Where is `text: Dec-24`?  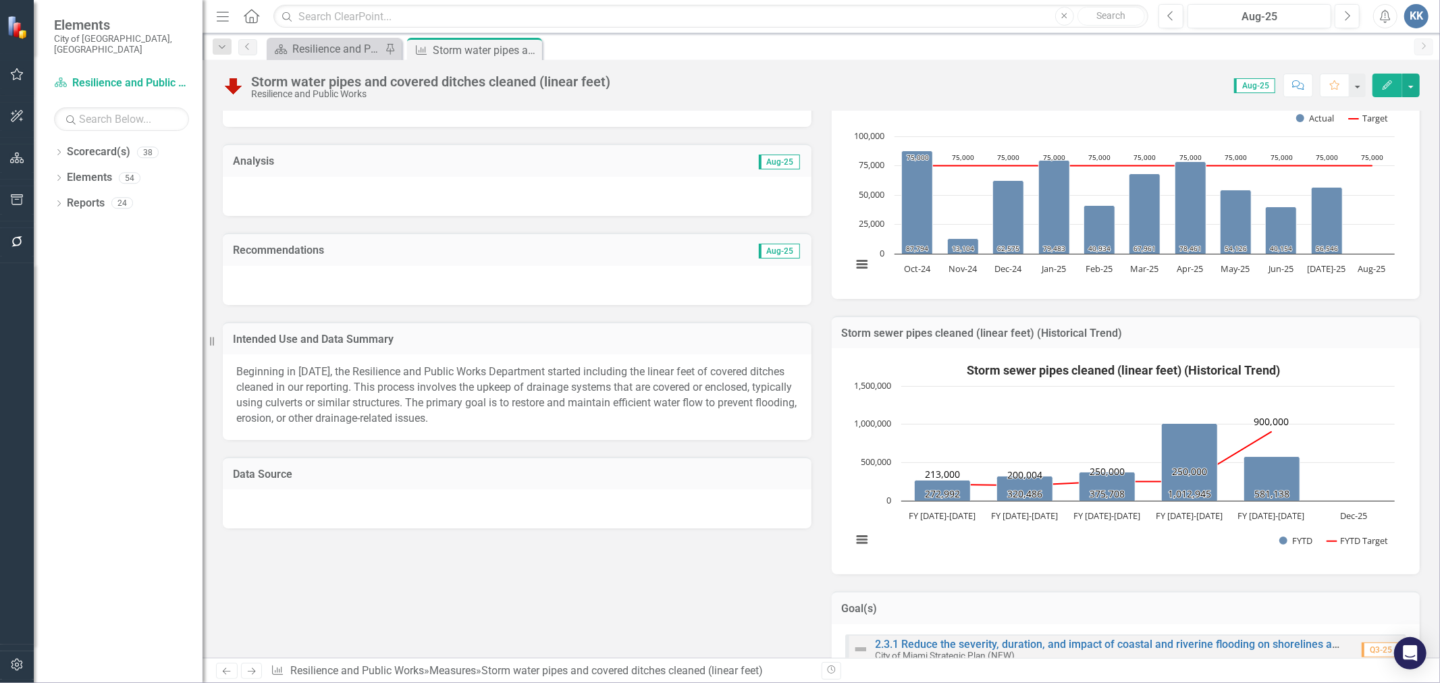
text: Dec-24 is located at coordinates (1008, 269).